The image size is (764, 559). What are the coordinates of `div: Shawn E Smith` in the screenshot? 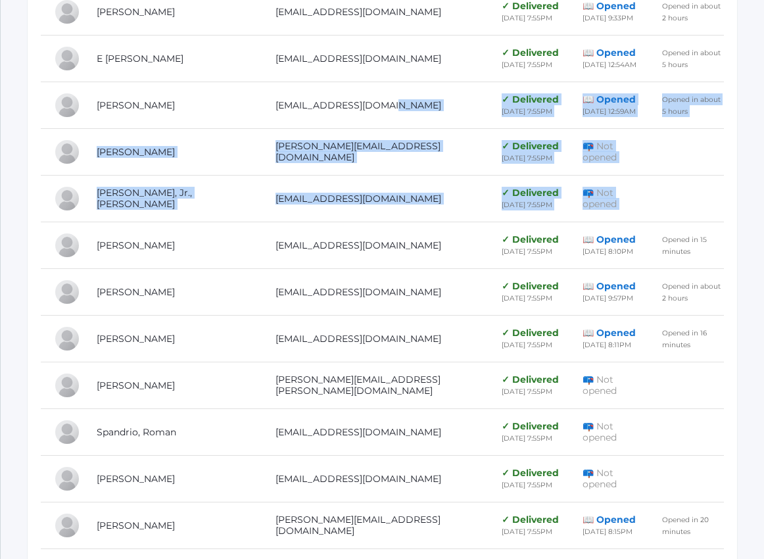 It's located at (67, 59).